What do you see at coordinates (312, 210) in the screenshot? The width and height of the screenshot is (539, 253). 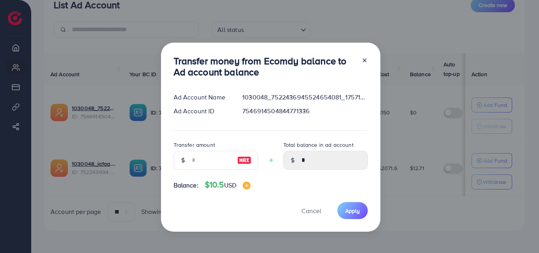 I see `button: Cancel` at bounding box center [312, 210].